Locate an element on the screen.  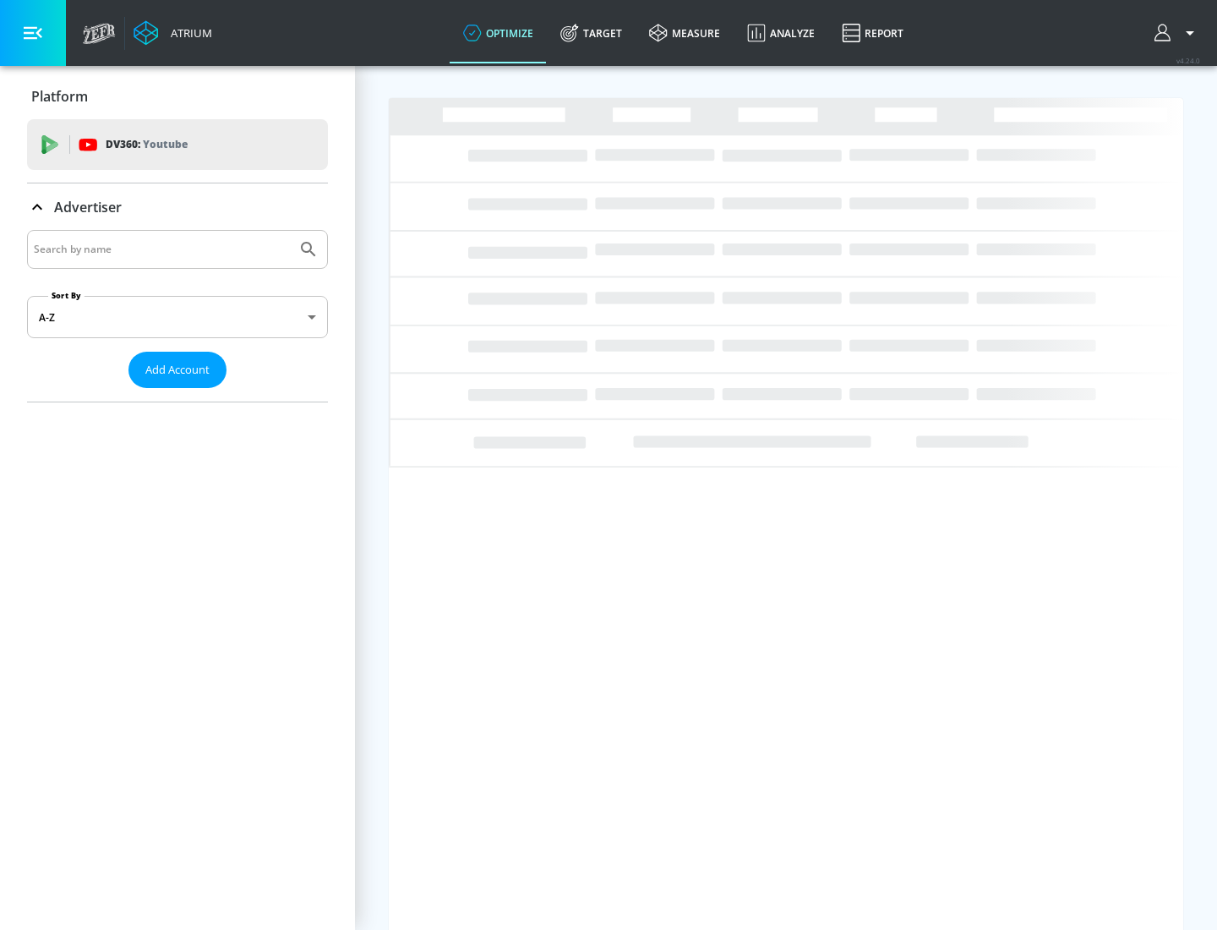
label: Sort By is located at coordinates (66, 295).